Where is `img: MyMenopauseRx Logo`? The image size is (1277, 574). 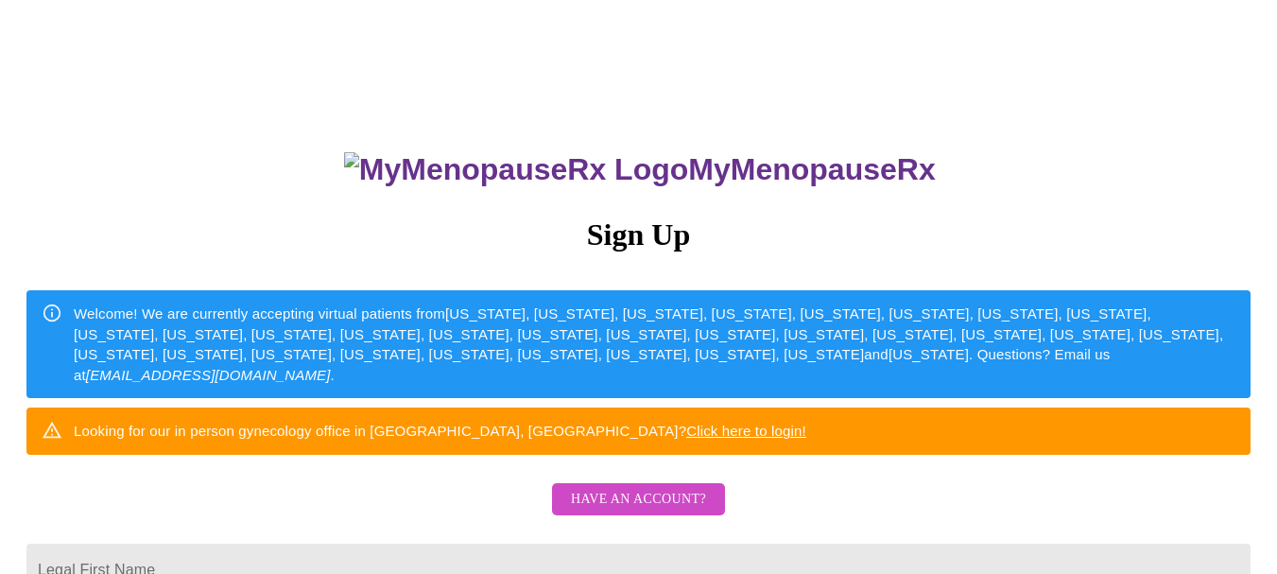
img: MyMenopauseRx Logo is located at coordinates (516, 169).